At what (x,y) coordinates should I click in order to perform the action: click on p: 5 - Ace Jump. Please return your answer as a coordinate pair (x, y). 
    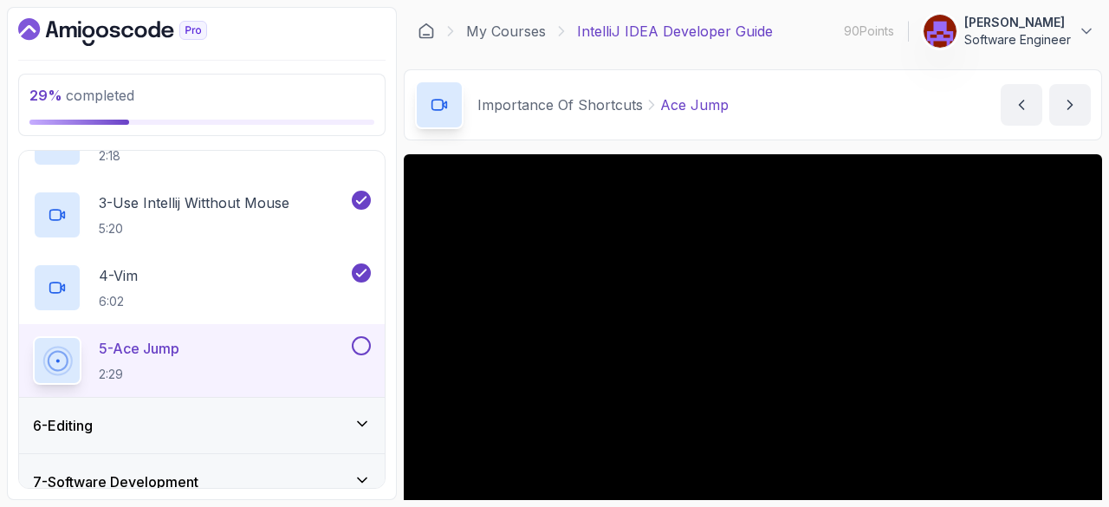
    Looking at the image, I should click on (139, 348).